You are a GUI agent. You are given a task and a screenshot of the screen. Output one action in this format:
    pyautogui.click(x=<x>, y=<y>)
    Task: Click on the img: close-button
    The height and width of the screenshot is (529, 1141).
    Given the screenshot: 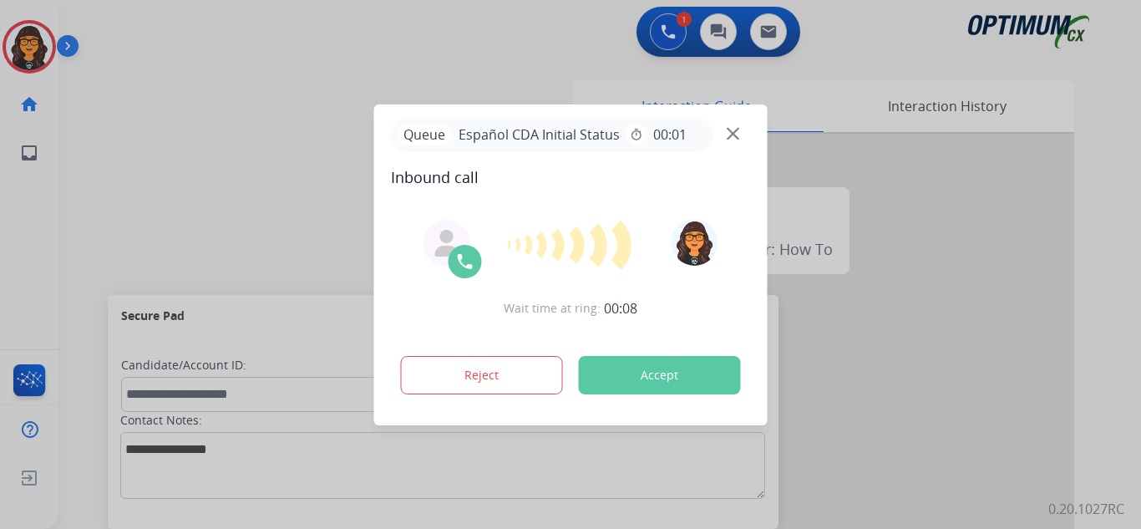 What is the action you would take?
    pyautogui.click(x=733, y=133)
    